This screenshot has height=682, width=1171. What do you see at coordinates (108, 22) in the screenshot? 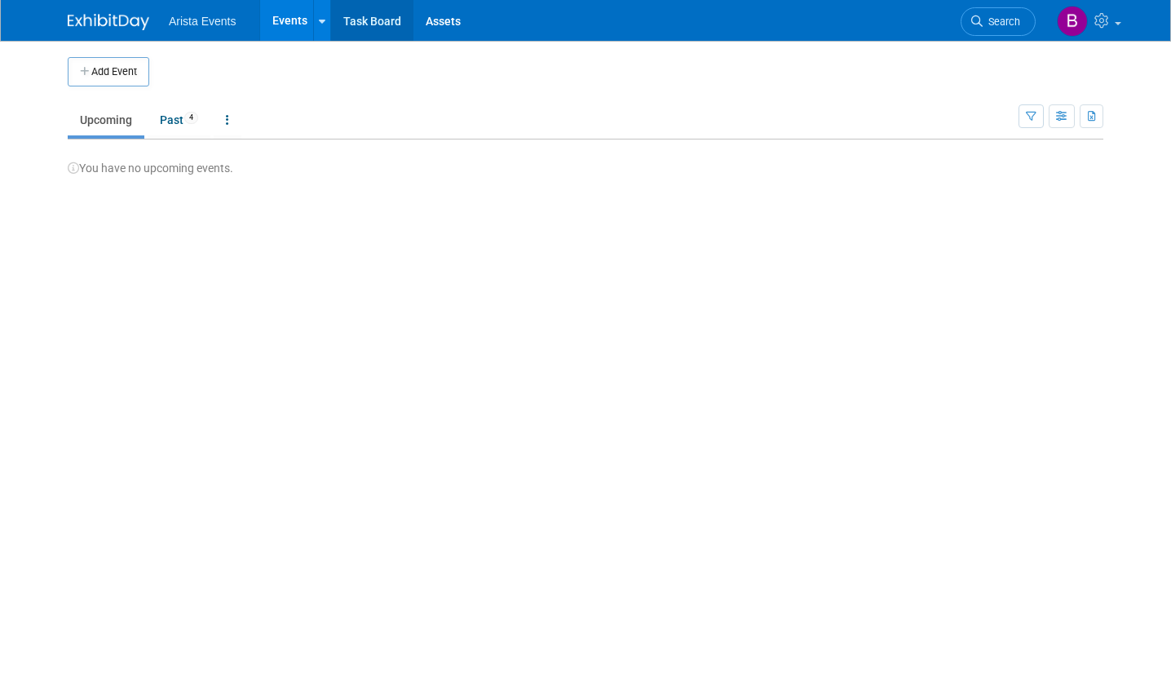
I see `img: ExhibitDay` at bounding box center [108, 22].